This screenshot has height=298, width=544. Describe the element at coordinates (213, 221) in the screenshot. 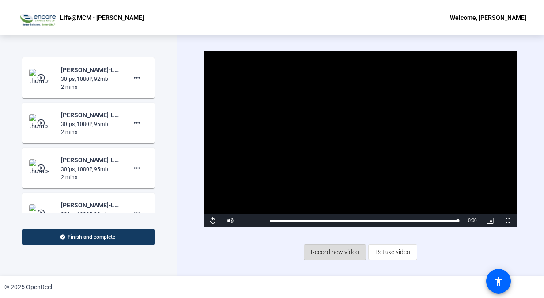

I see `button: Replay` at that location.